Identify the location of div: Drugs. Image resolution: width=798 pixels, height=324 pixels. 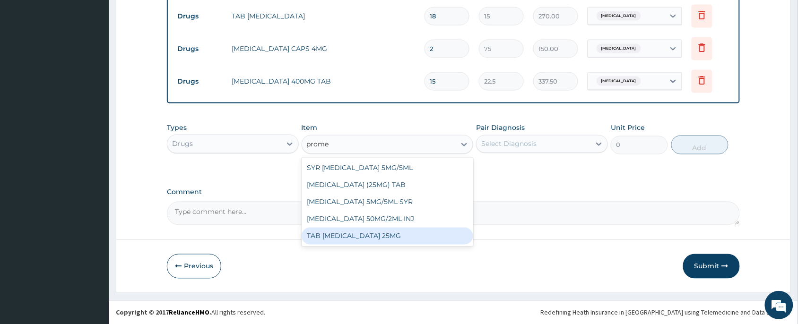
(183, 144).